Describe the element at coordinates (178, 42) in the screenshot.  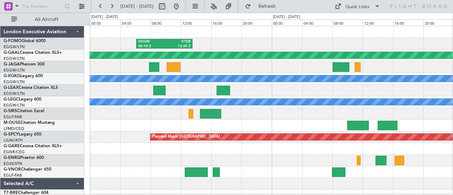
I see `div: KTEB` at that location.